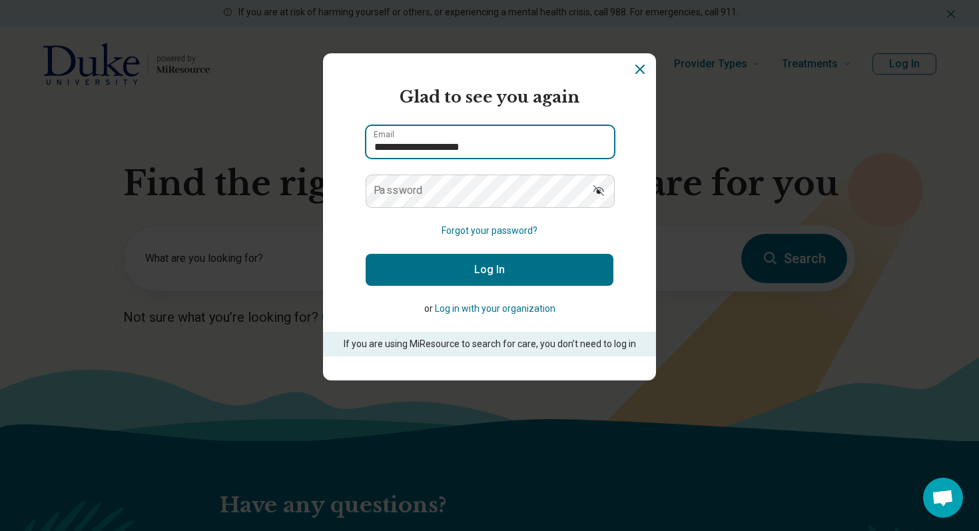 This screenshot has width=979, height=531. Describe the element at coordinates (489, 216) in the screenshot. I see `section: Login Dialog` at that location.